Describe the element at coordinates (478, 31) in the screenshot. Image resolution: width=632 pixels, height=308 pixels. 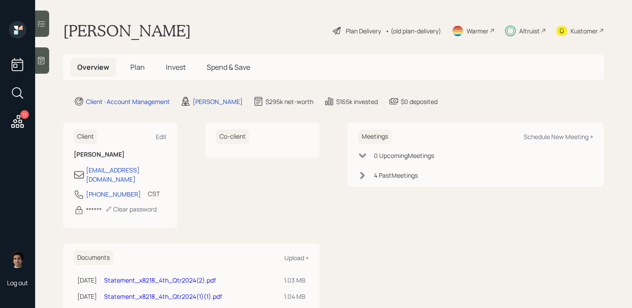
I see `div: Warmer` at that location.